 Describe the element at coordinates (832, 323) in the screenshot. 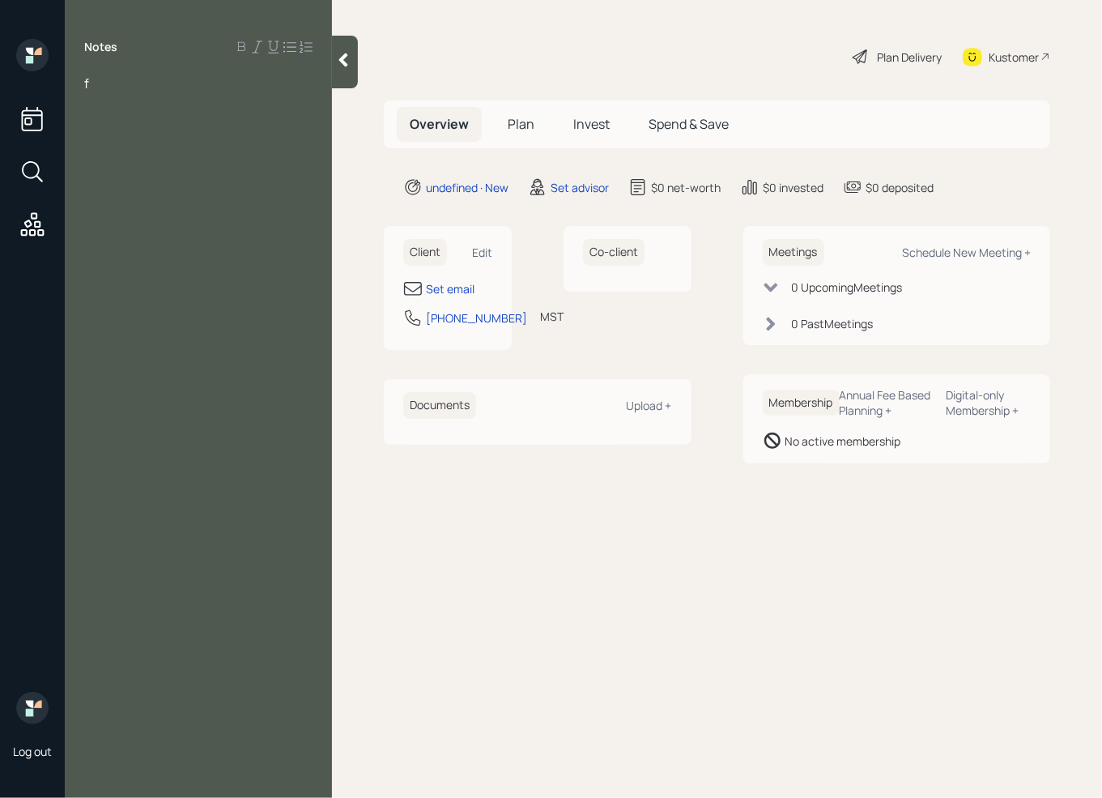

I see `div: 0 Past Meeting s` at that location.